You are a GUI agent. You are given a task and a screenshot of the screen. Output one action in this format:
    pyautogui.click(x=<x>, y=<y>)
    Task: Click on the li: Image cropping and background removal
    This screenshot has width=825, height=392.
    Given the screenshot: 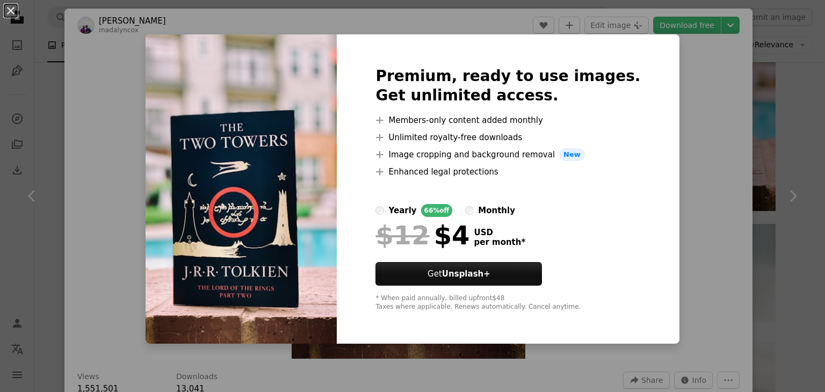 What is the action you would take?
    pyautogui.click(x=507, y=155)
    